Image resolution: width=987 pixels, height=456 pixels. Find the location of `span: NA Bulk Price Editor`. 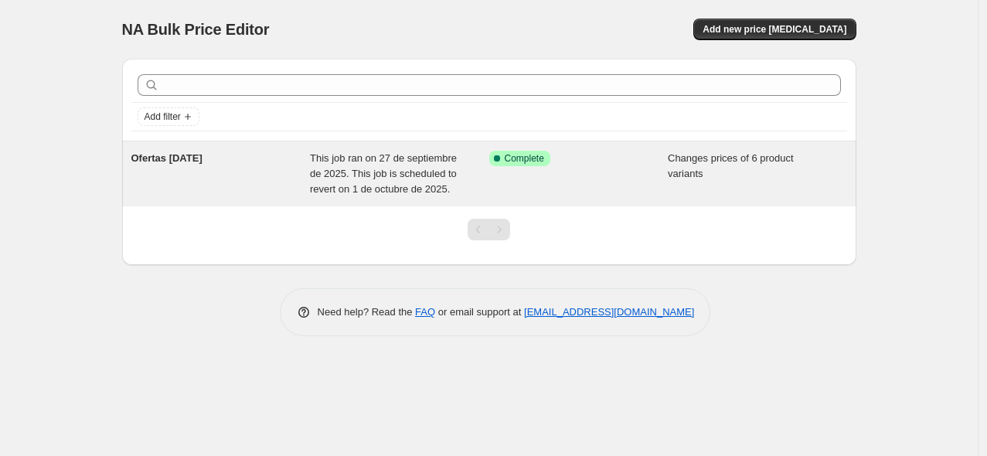

span: NA Bulk Price Editor is located at coordinates (196, 29).